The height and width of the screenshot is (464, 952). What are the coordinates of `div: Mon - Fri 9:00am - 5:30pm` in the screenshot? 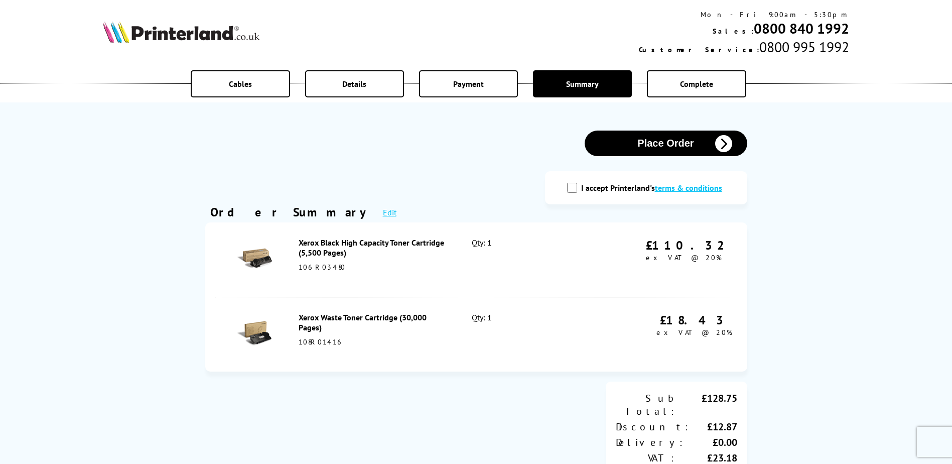 It's located at (744, 15).